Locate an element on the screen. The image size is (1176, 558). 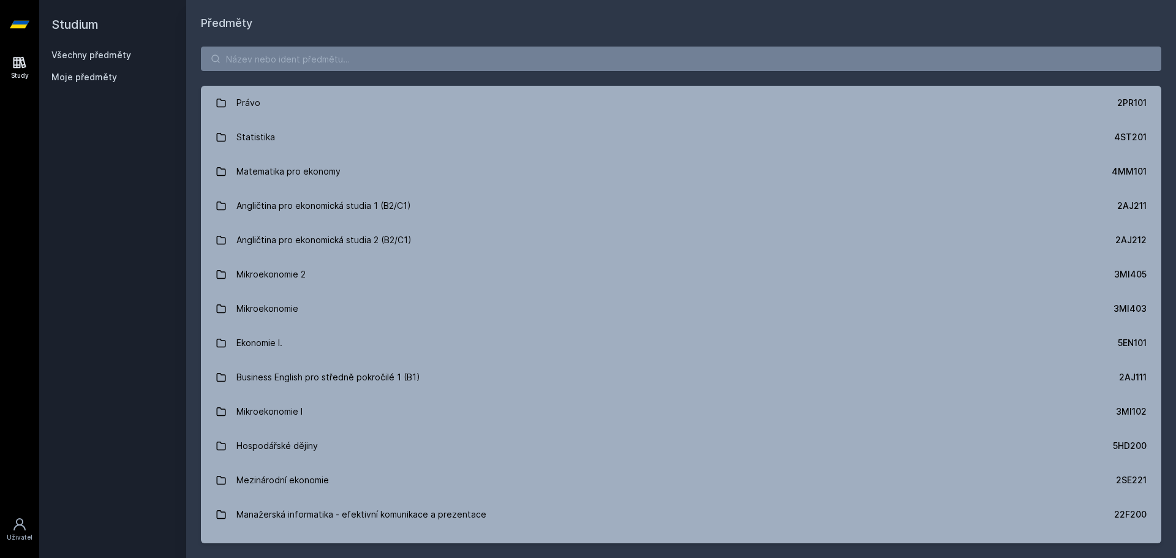
div: Manažerská informatika - efektivní komunikace a prezentace is located at coordinates (361, 515).